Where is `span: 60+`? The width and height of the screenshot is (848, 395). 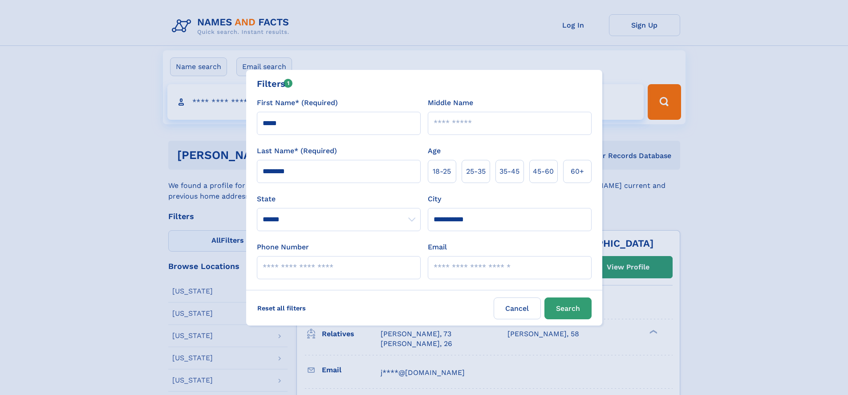 span: 60+ is located at coordinates (577, 171).